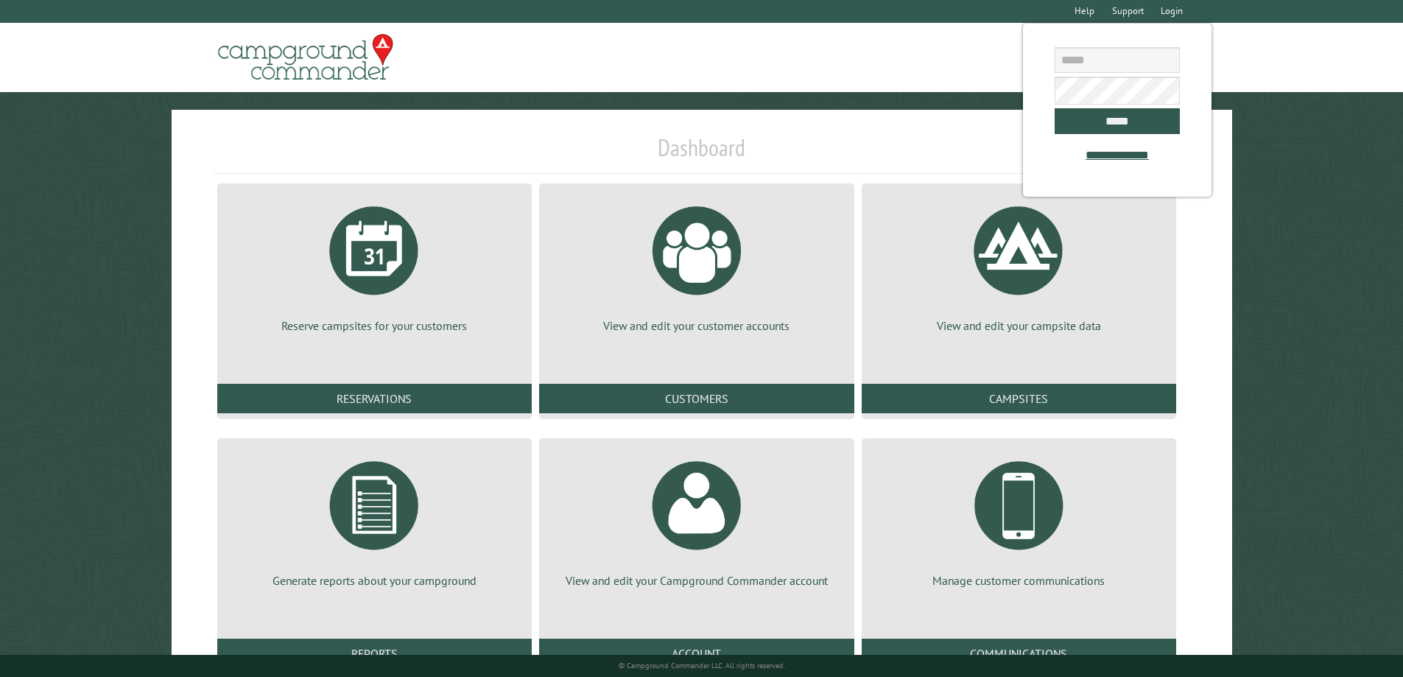 The height and width of the screenshot is (677, 1403). What do you see at coordinates (1019, 398) in the screenshot?
I see `a: Campsites` at bounding box center [1019, 398].